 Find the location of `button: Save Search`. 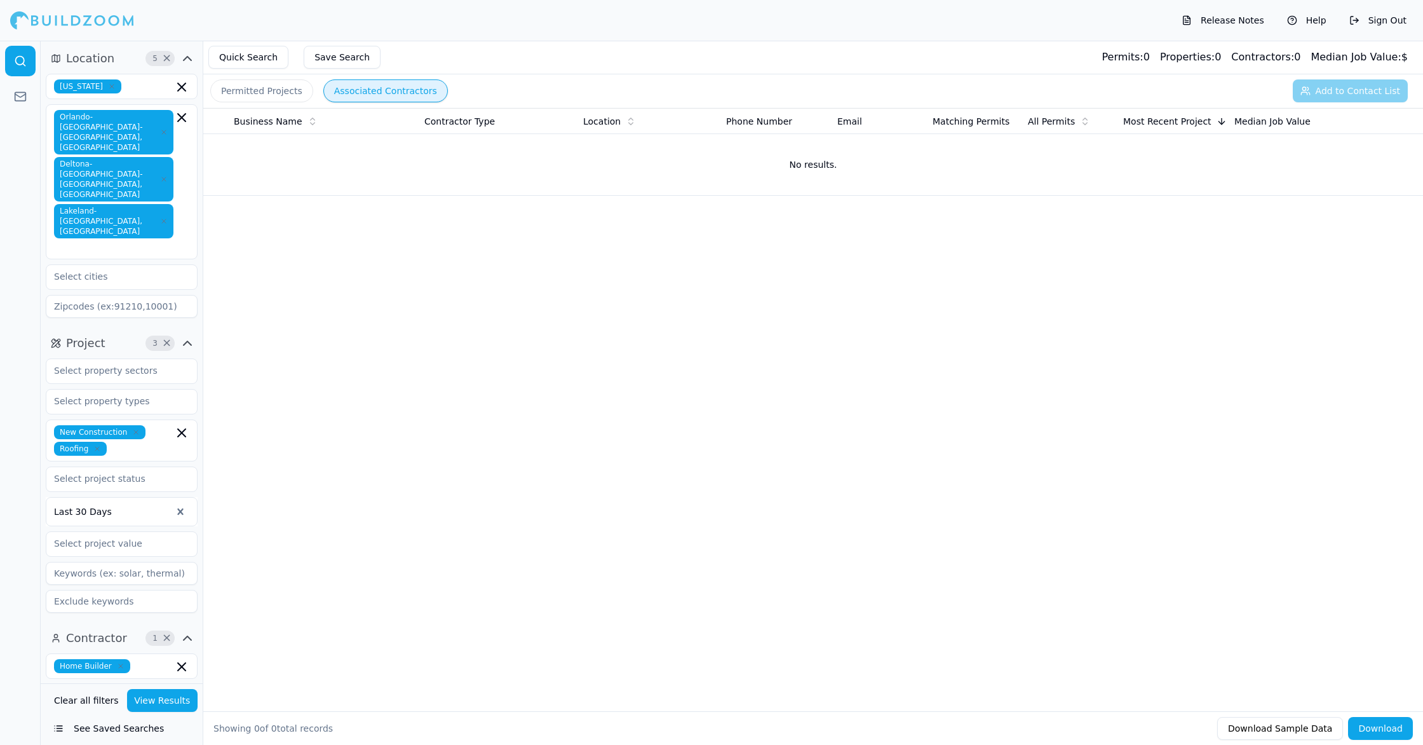

button: Save Search is located at coordinates (342, 57).